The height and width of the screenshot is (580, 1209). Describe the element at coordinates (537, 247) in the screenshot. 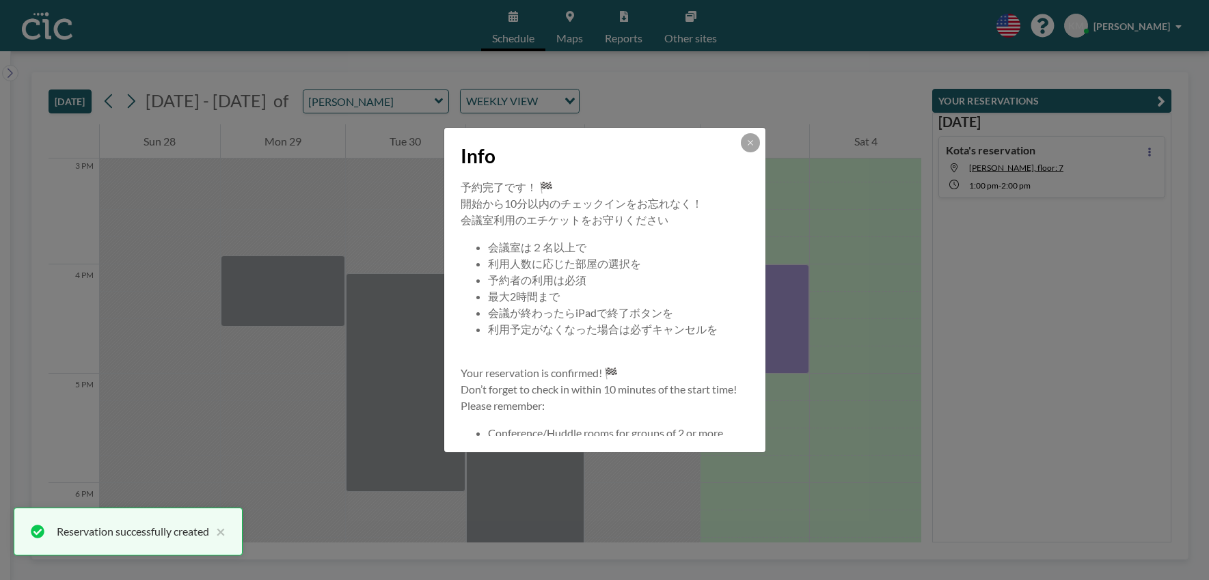

I see `span: 会議室は２名以上で` at that location.